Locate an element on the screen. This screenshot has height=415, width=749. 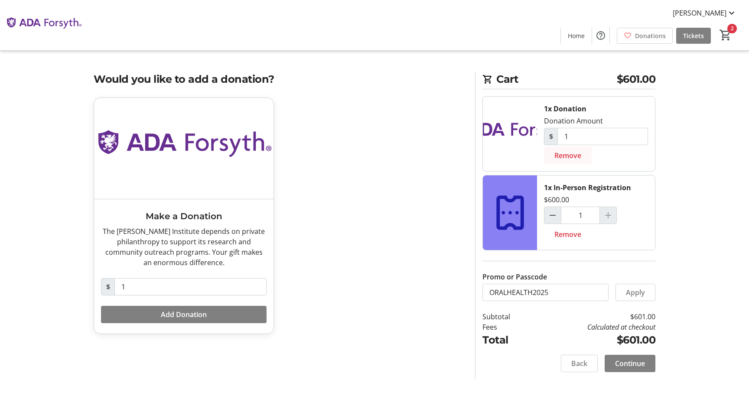
span: Home is located at coordinates (576, 36).